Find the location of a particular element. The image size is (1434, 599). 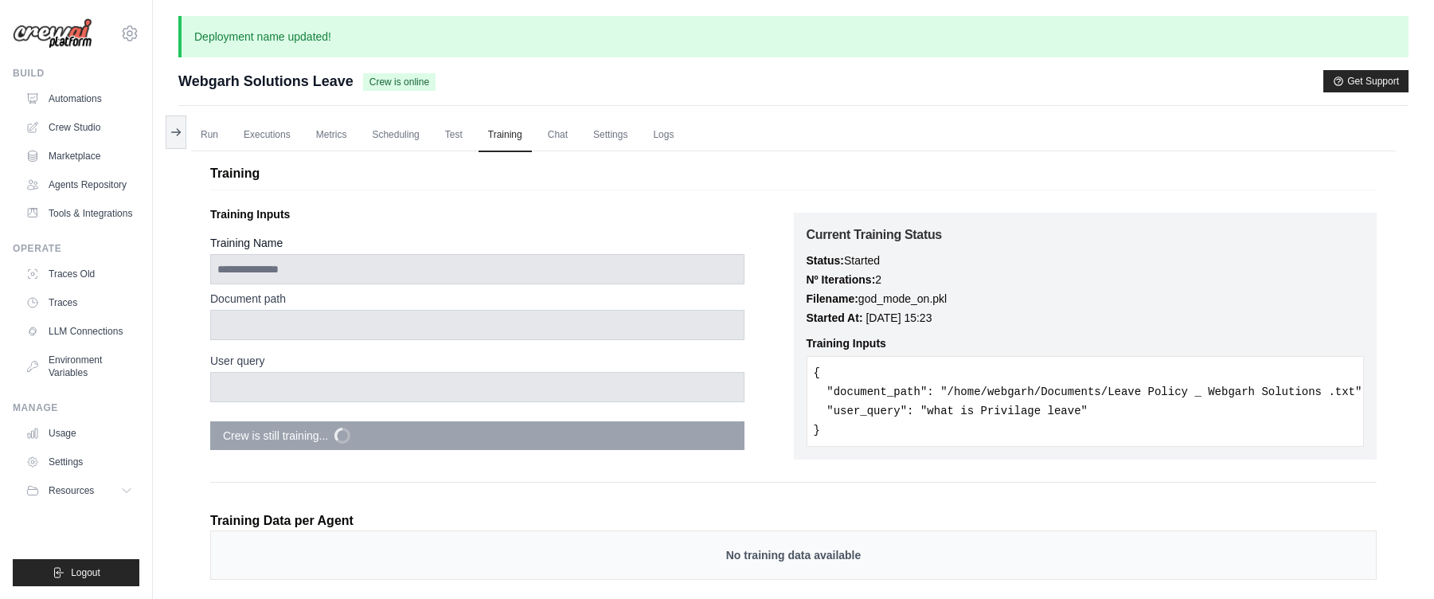

span: Resources is located at coordinates (71, 490).